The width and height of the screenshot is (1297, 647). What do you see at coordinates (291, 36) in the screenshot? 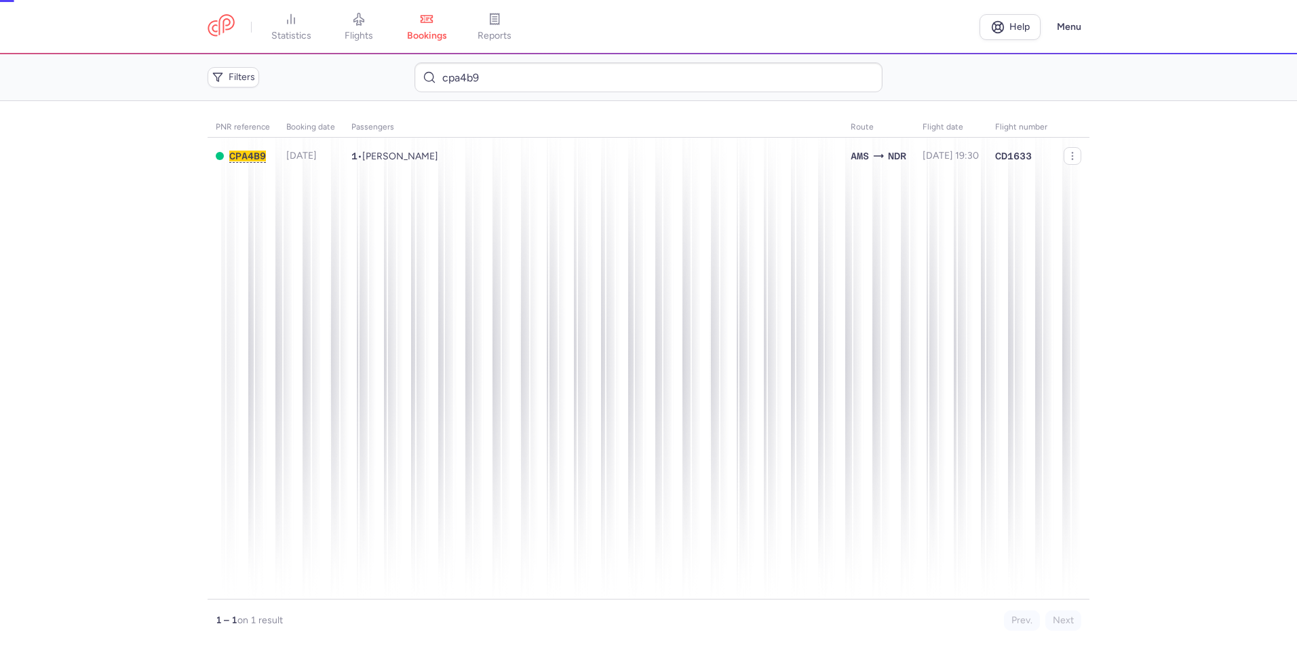
I see `span: statistics` at bounding box center [291, 36].